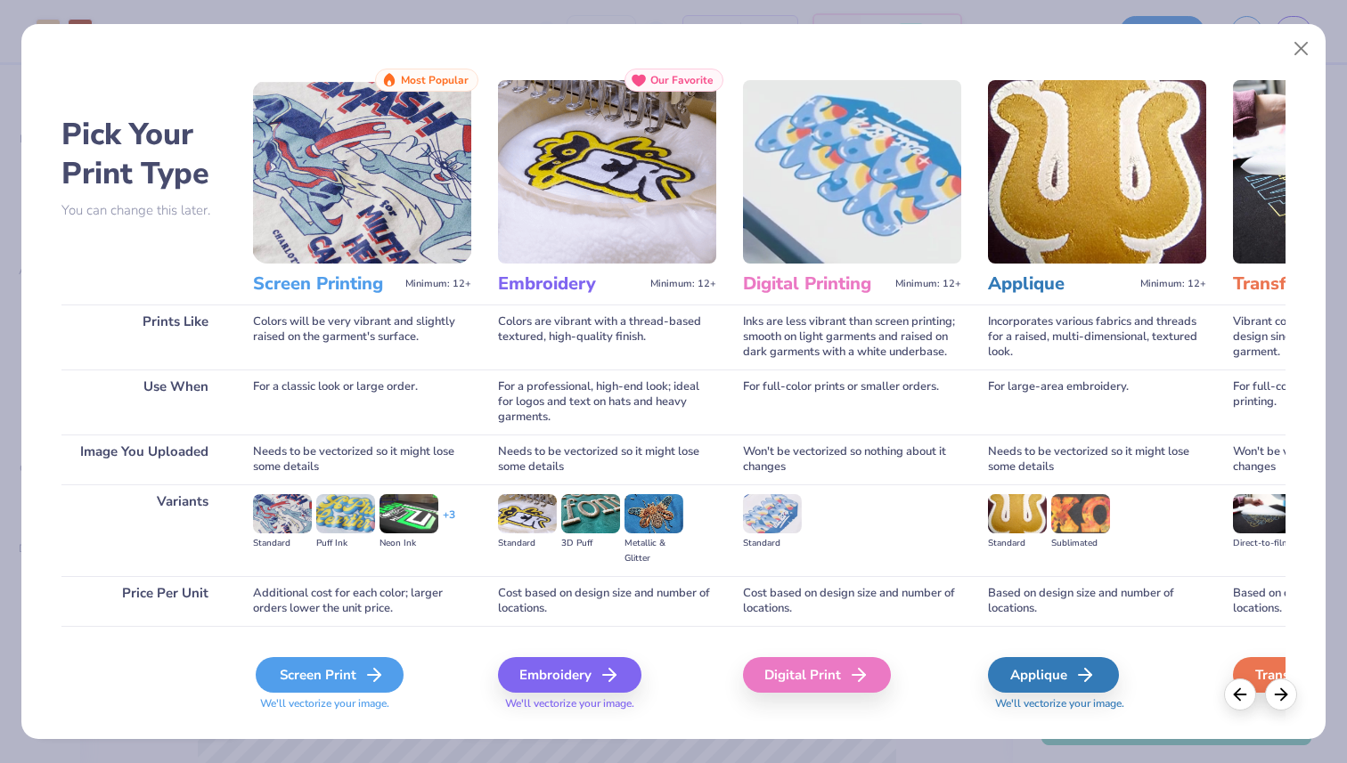 The width and height of the screenshot is (1347, 763). Describe the element at coordinates (330, 675) in the screenshot. I see `div: Screen Print` at that location.